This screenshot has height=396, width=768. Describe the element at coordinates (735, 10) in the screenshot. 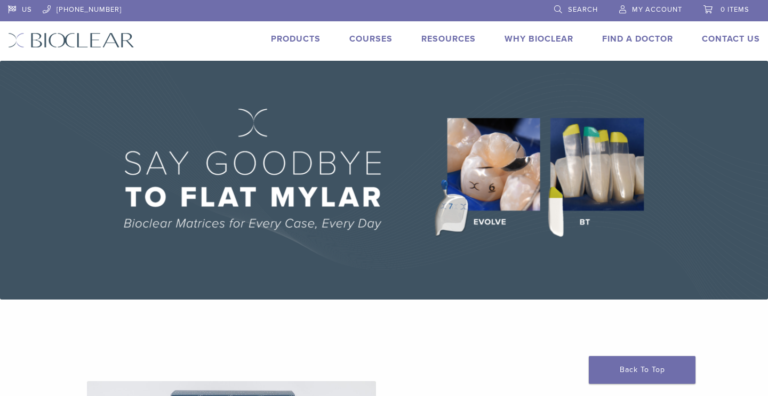

I see `span: 0 items` at that location.